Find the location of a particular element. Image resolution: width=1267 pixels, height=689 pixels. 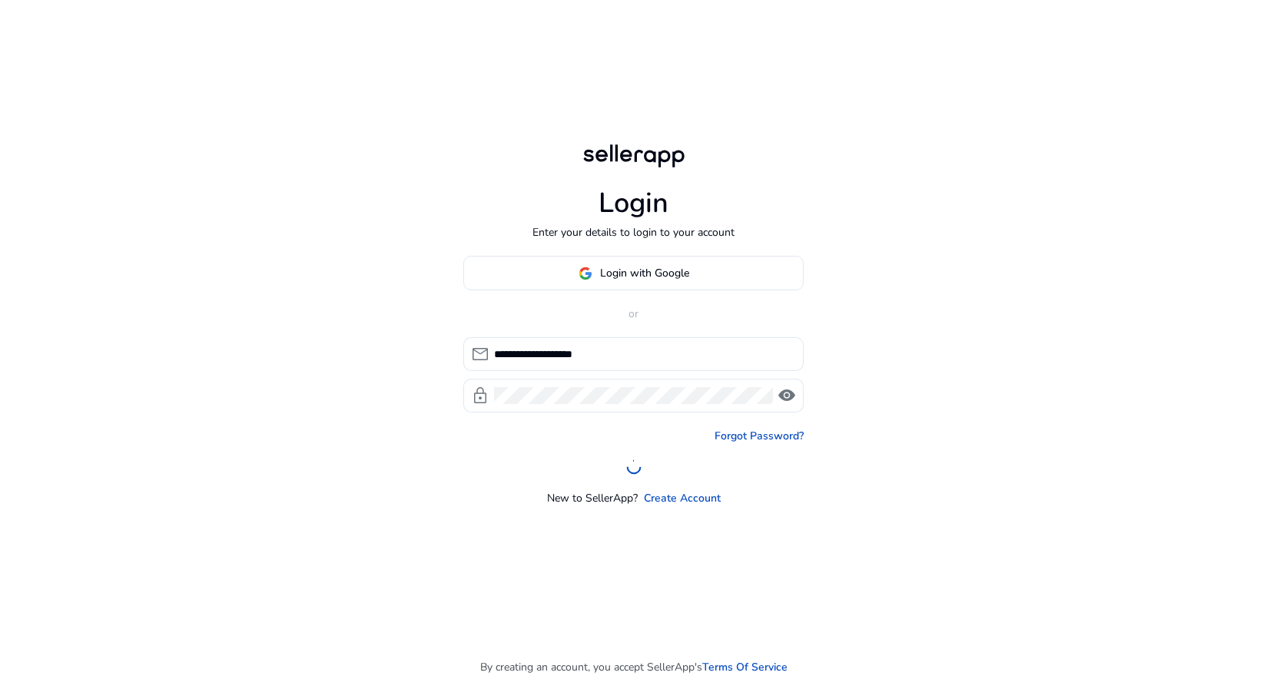

span: visibility is located at coordinates (787, 396).